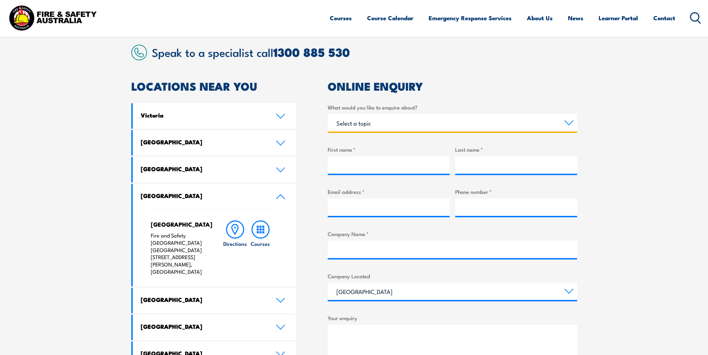  Describe the element at coordinates (540, 18) in the screenshot. I see `a: About Us` at that location.